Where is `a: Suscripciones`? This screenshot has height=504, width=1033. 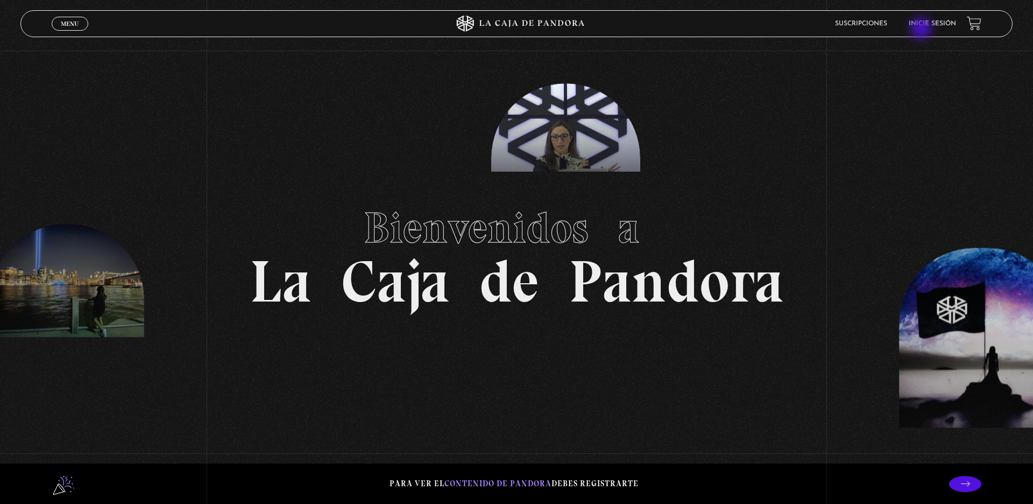 a: Suscripciones is located at coordinates (861, 24).